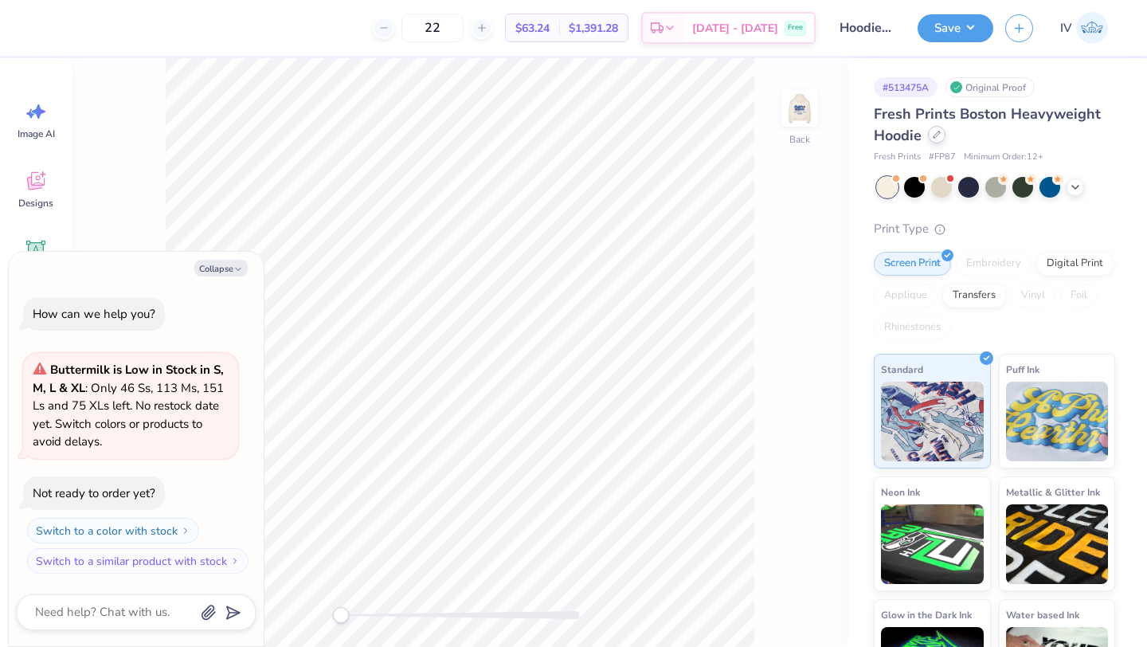  What do you see at coordinates (990, 87) in the screenshot?
I see `div: Original Proof` at bounding box center [990, 87].